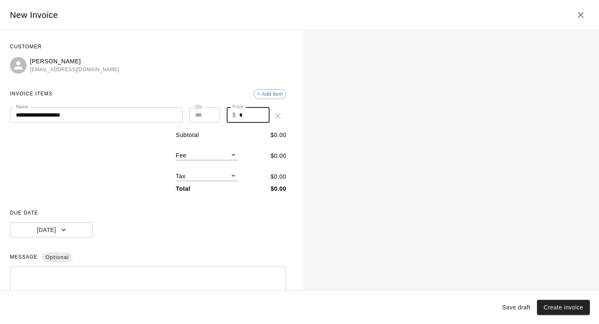 This screenshot has width=599, height=324. Describe the element at coordinates (148, 213) in the screenshot. I see `span: DUE DATE` at that location.